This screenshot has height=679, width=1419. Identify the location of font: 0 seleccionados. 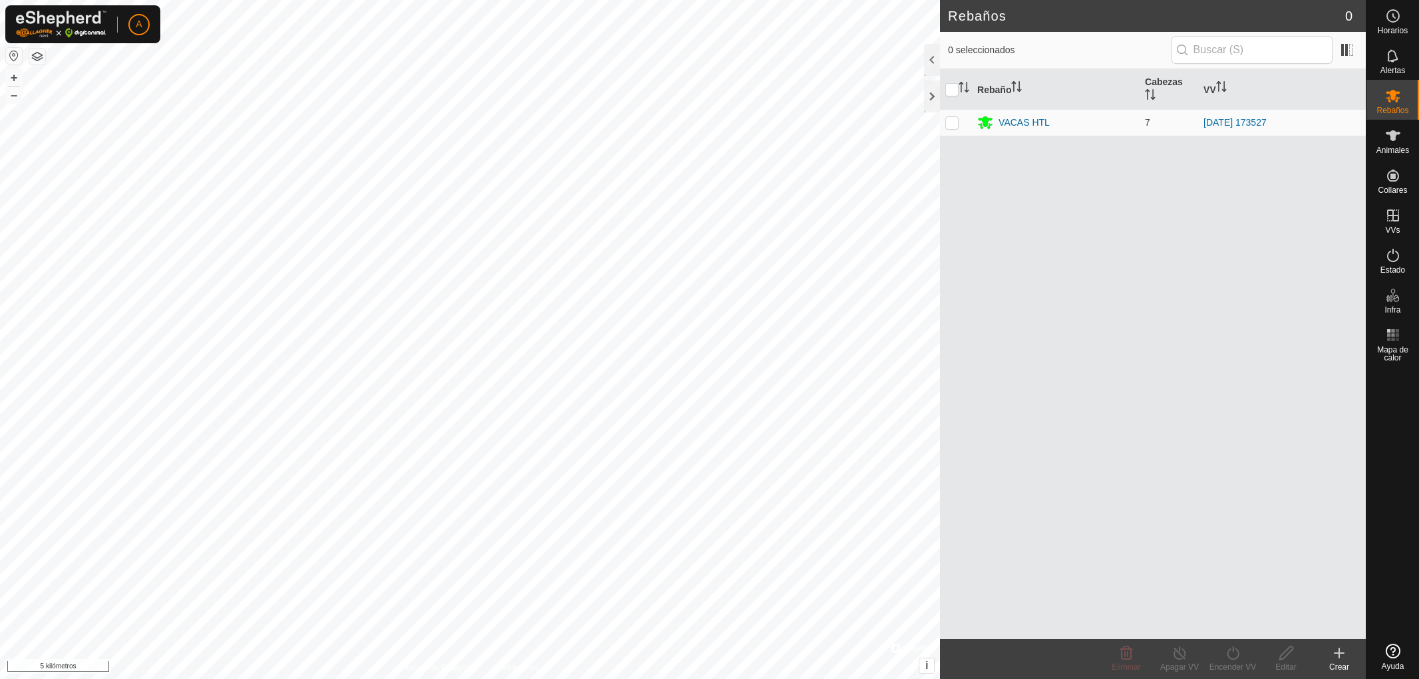
(982, 50).